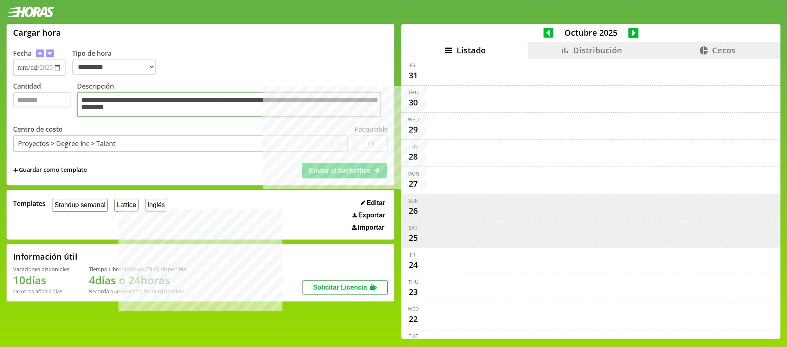 This screenshot has width=787, height=347. Describe the element at coordinates (117, 62) in the screenshot. I see `label: Tipo de hora` at that location.